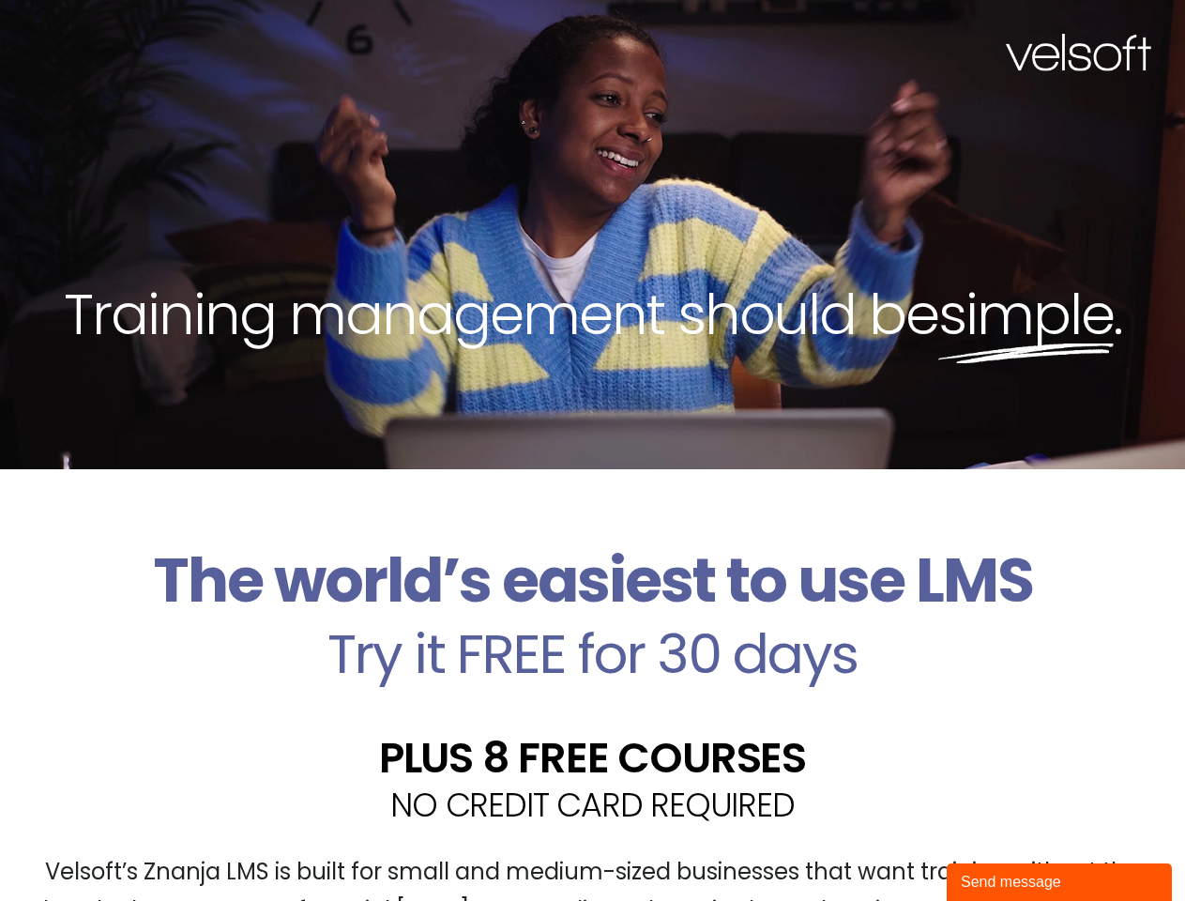 This screenshot has height=901, width=1185. I want to click on h2: NO CREDIT CARD REQUIRED, so click(592, 804).